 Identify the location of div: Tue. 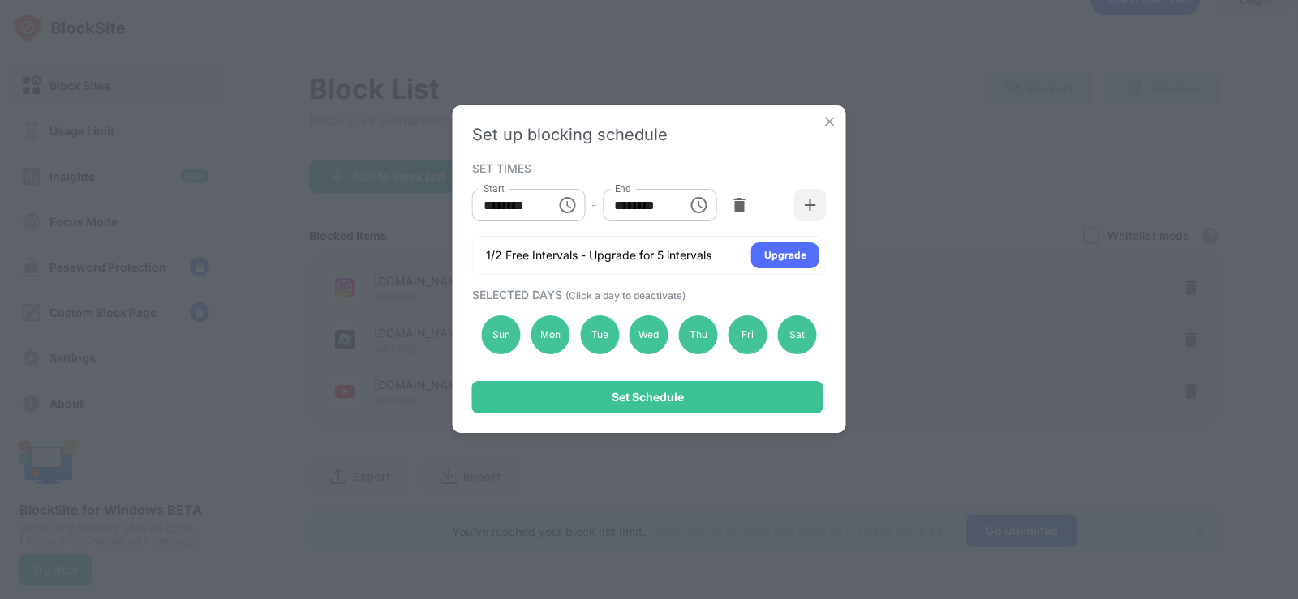
(599, 335).